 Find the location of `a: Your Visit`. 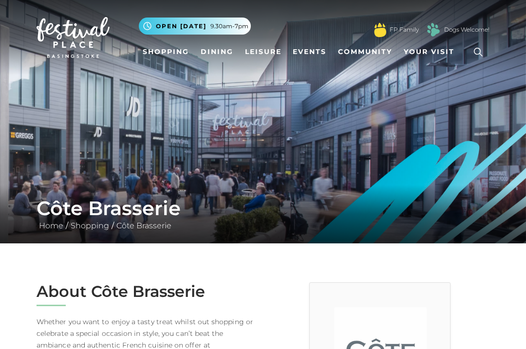

a: Your Visit is located at coordinates (431, 52).